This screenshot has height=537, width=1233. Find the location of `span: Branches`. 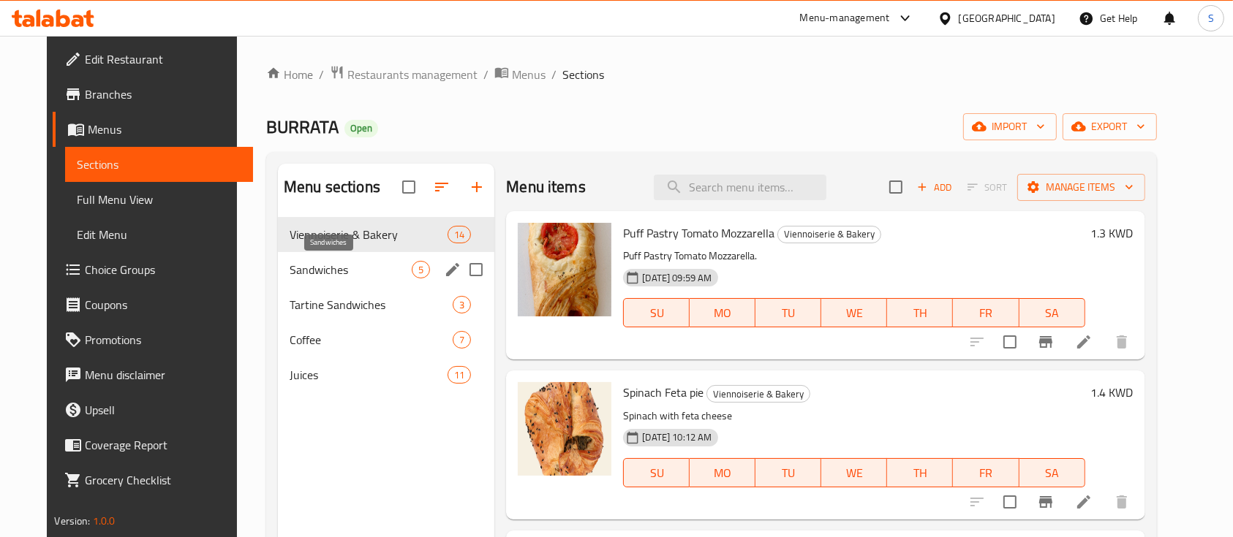

span: Branches is located at coordinates (163, 94).